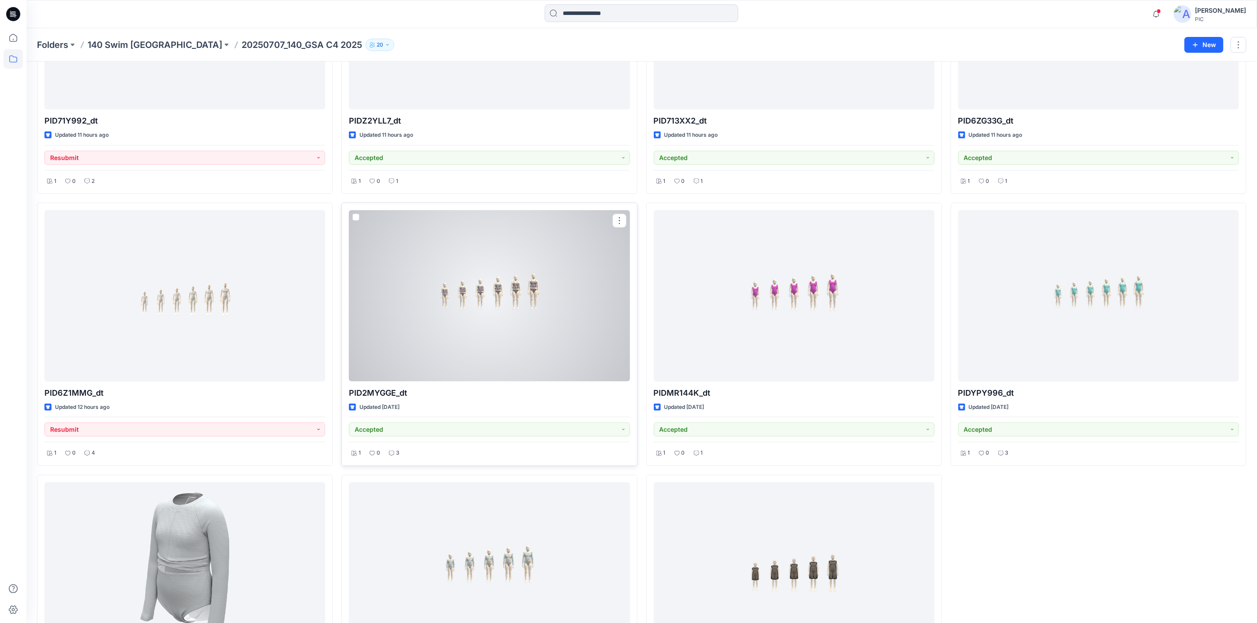 Image resolution: width=1257 pixels, height=623 pixels. I want to click on p: PID6Z1MMG_dt, so click(185, 393).